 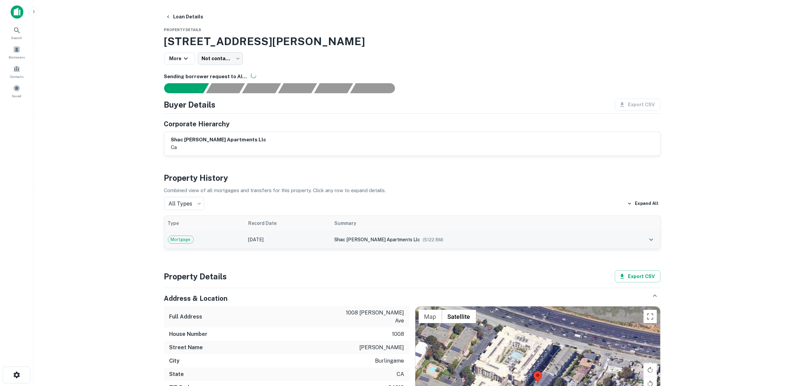 I want to click on a: Saved, so click(x=17, y=91).